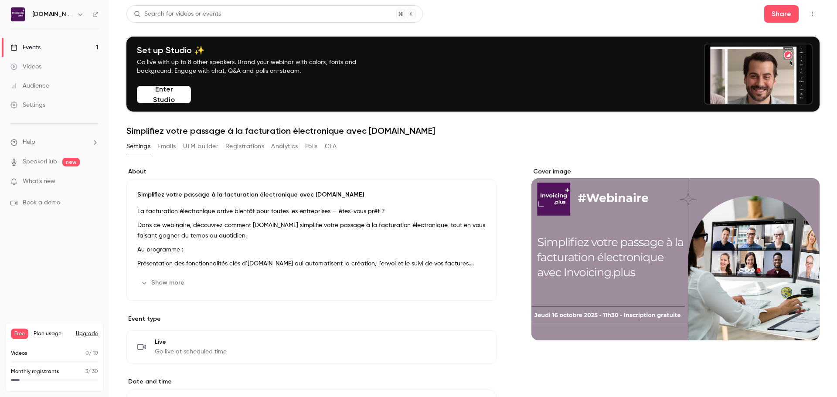 Image resolution: width=837 pixels, height=397 pixels. I want to click on li: help-dropdown-opener, so click(54, 142).